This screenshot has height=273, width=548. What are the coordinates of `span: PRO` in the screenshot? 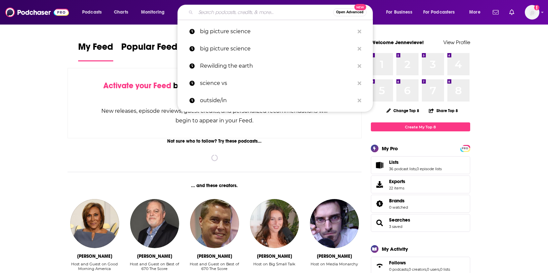 It's located at (465, 148).